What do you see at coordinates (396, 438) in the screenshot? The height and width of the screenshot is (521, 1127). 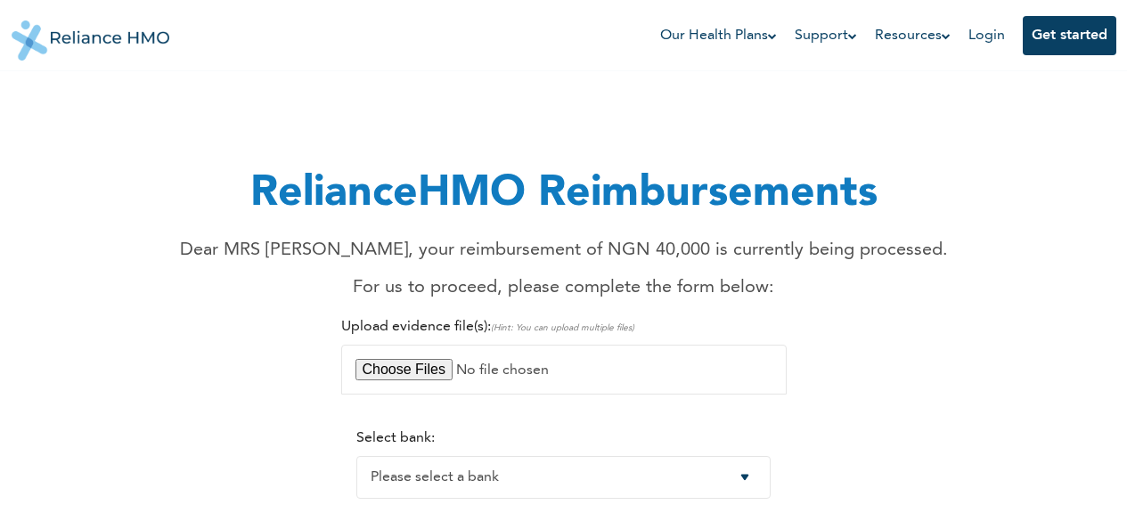 I see `label: Select bank:` at bounding box center [396, 438].